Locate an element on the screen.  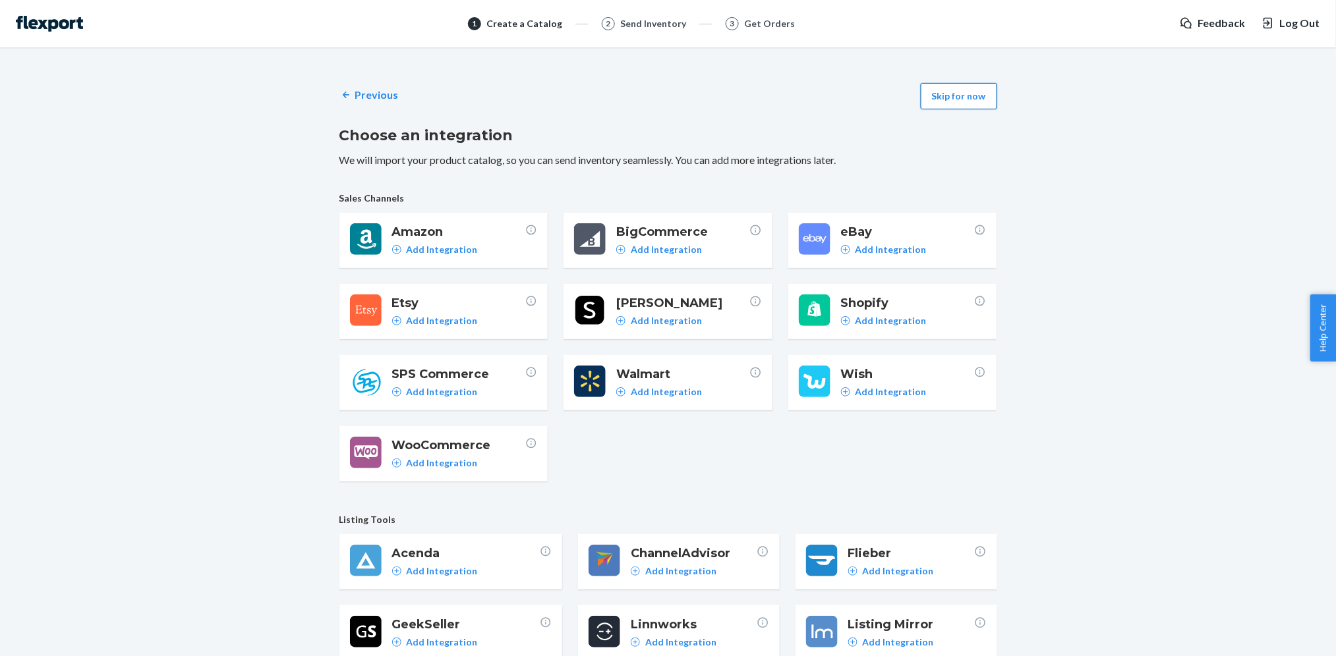
span: Acenda is located at coordinates (466, 553).